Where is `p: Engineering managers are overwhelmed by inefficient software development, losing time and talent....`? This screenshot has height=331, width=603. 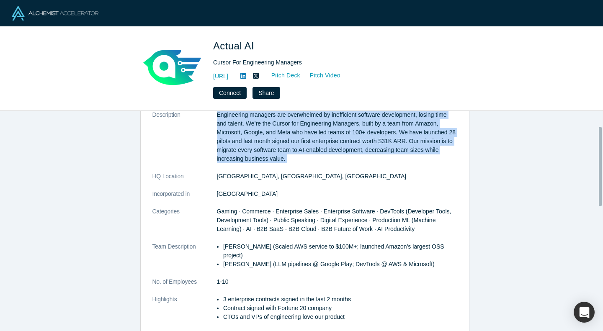
p: Engineering managers are overwhelmed by inefficient software development, losing time and talent.... is located at coordinates (337, 137).